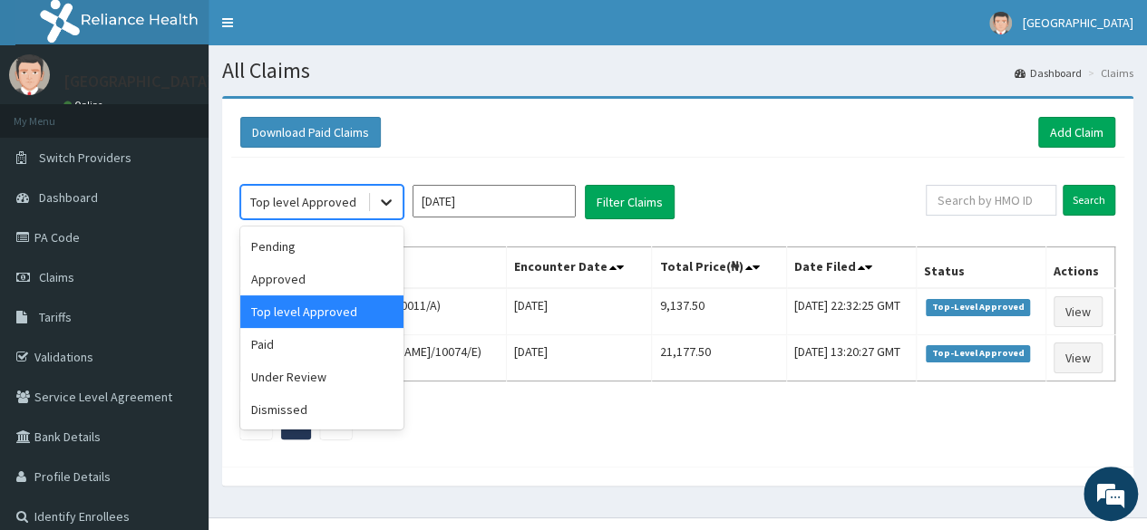  What do you see at coordinates (178, 245) in the screenshot?
I see `span: We're online!` at bounding box center [178, 245].